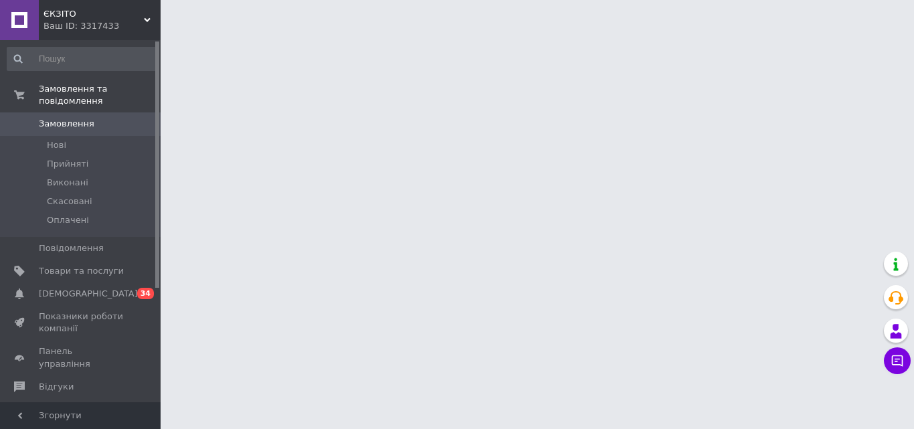 This screenshot has height=429, width=914. I want to click on span: Замовлення, so click(66, 124).